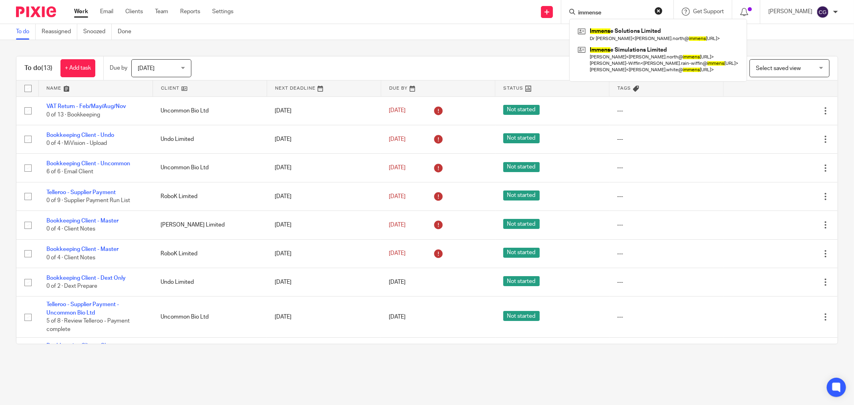 The image size is (854, 405). What do you see at coordinates (823, 12) in the screenshot?
I see `img: svg%3E` at bounding box center [823, 12].